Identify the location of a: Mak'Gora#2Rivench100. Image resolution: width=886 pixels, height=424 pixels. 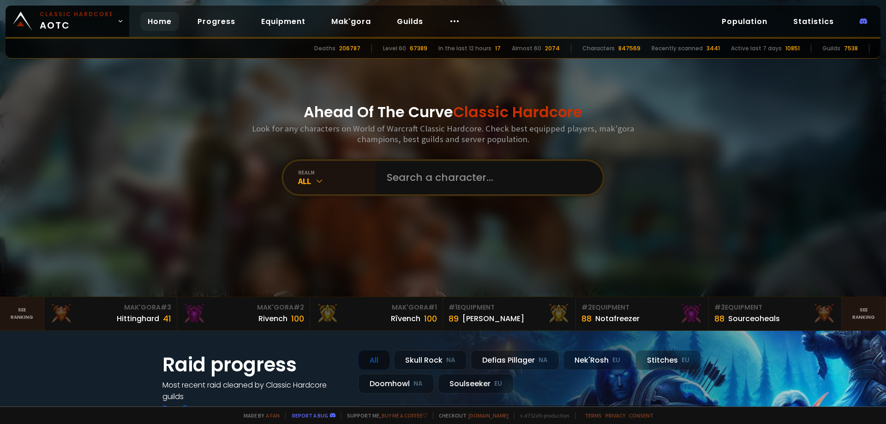
(244, 314).